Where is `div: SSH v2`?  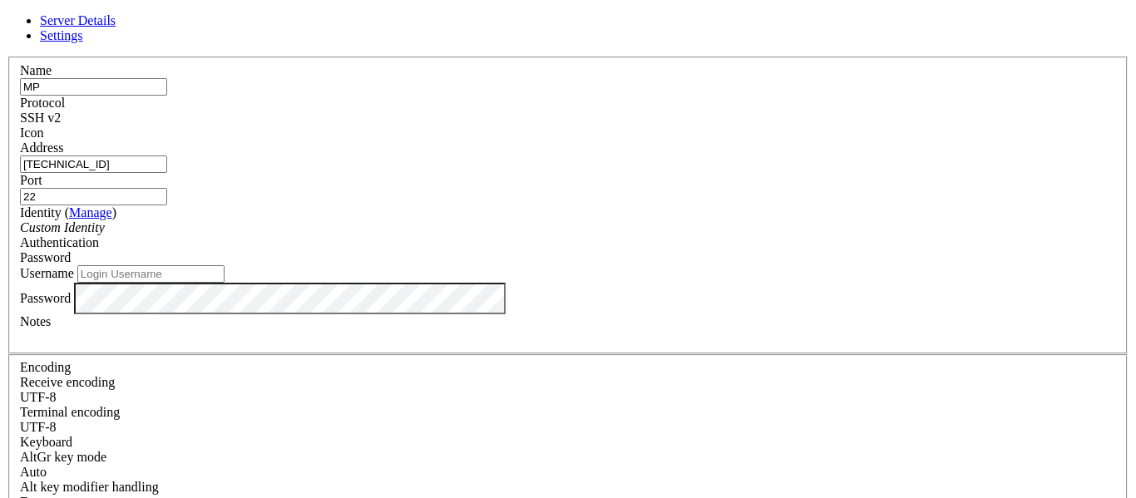
div: SSH v2 is located at coordinates (568, 118).